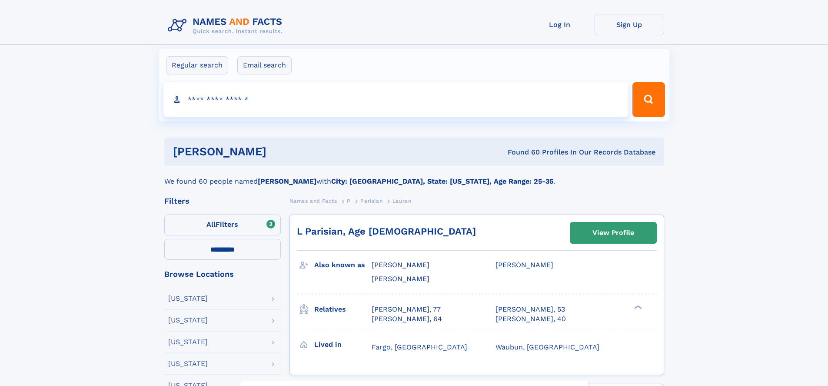  Describe the element at coordinates (343, 309) in the screenshot. I see `h3: Relatives` at that location.